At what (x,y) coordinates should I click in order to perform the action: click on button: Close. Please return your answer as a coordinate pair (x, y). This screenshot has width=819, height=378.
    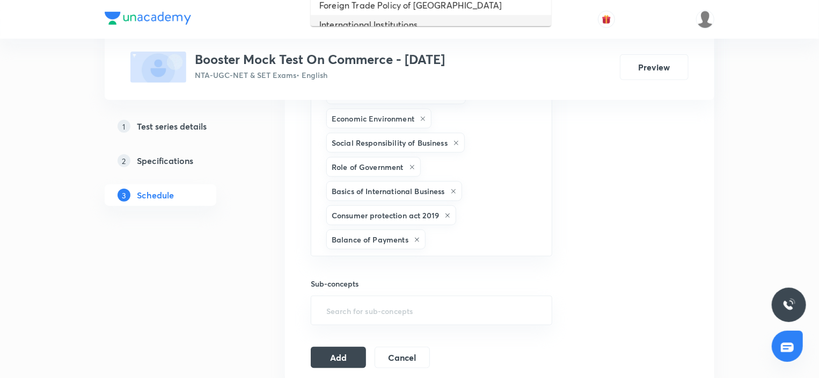
    Looking at the image, I should click on (547, 143).